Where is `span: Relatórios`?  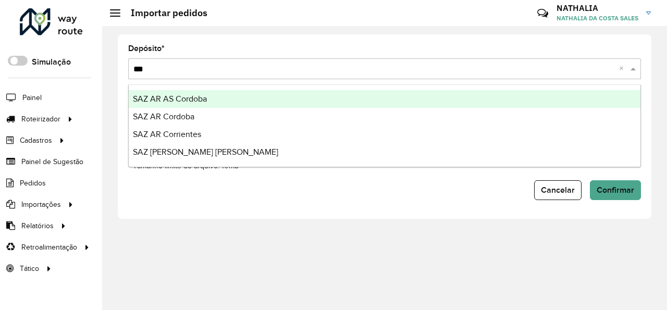
span: Relatórios is located at coordinates (38, 226).